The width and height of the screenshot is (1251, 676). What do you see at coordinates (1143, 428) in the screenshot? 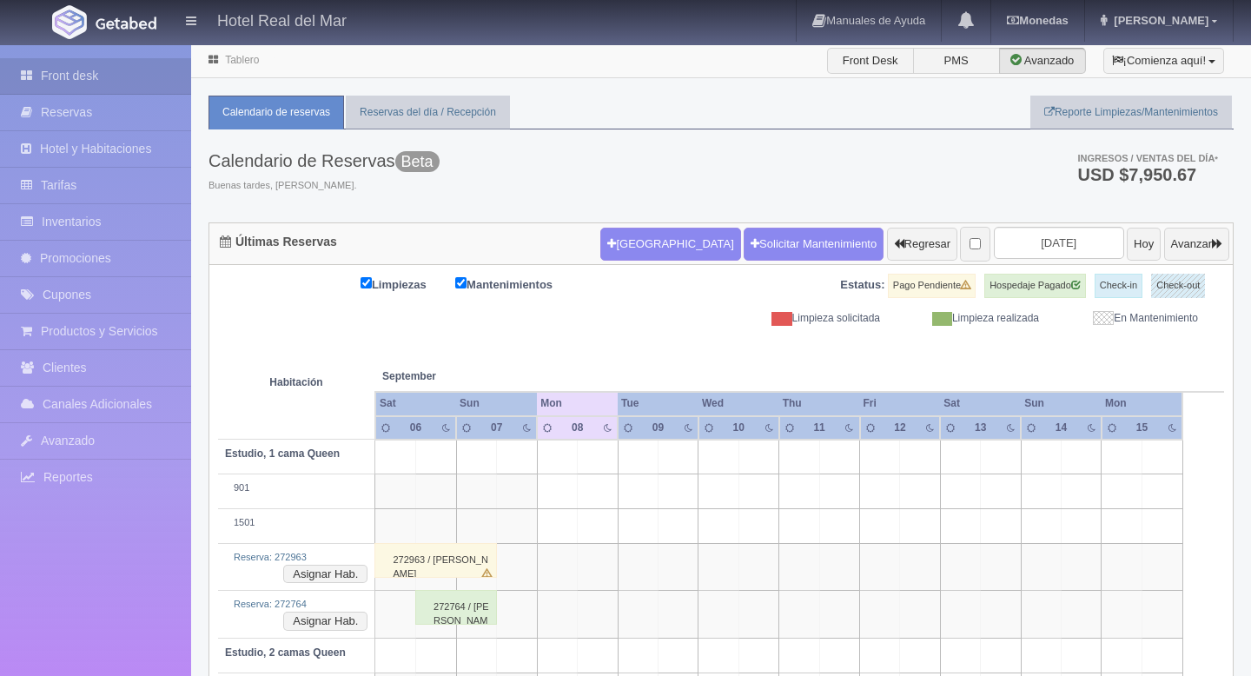
I see `div: 15` at bounding box center [1143, 428].